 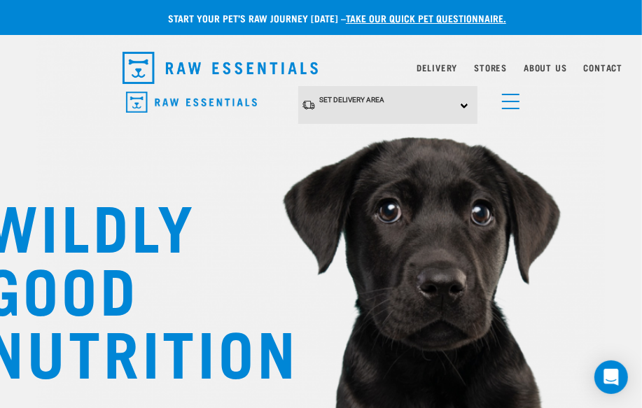 I want to click on span: Set Delivery Area, so click(x=352, y=99).